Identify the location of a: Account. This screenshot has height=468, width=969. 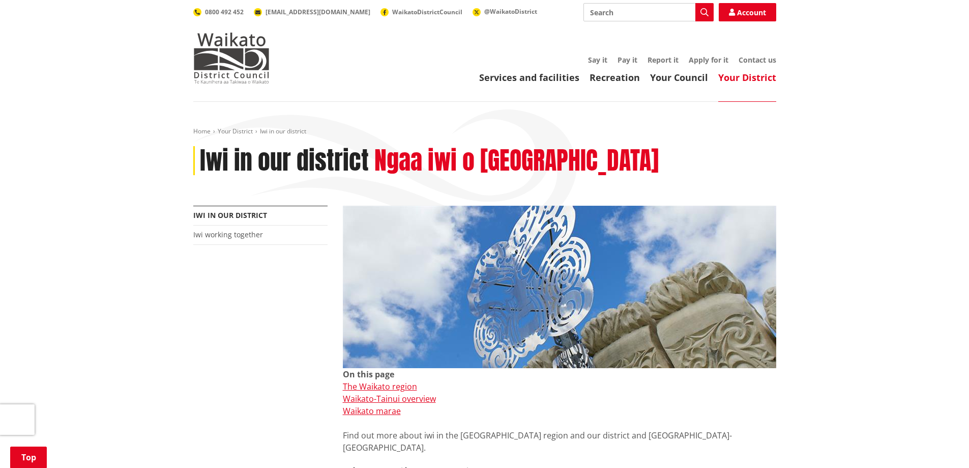
(748, 12).